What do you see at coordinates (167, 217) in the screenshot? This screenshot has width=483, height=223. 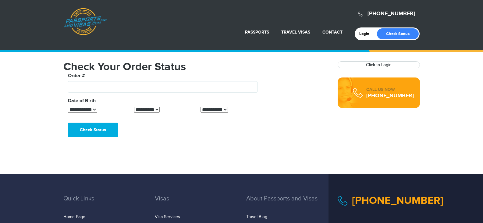 I see `a: Visa Services` at bounding box center [167, 217].